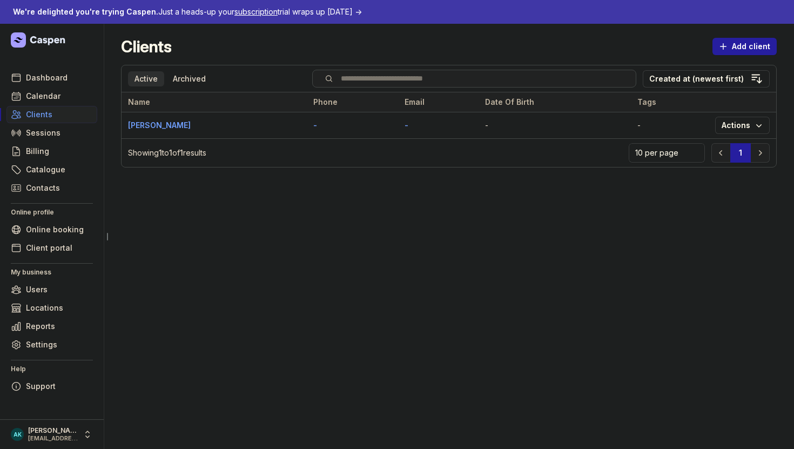 The width and height of the screenshot is (794, 449). What do you see at coordinates (52, 272) in the screenshot?
I see `div: My business` at bounding box center [52, 272].